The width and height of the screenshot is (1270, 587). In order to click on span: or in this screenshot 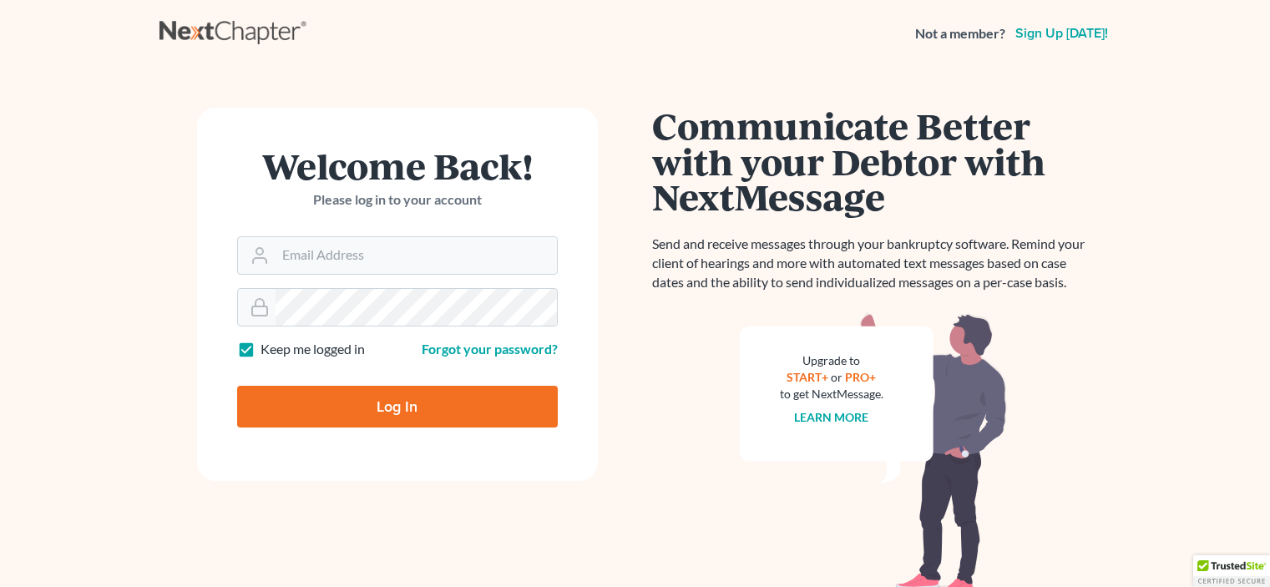, I will do `click(837, 377)`.